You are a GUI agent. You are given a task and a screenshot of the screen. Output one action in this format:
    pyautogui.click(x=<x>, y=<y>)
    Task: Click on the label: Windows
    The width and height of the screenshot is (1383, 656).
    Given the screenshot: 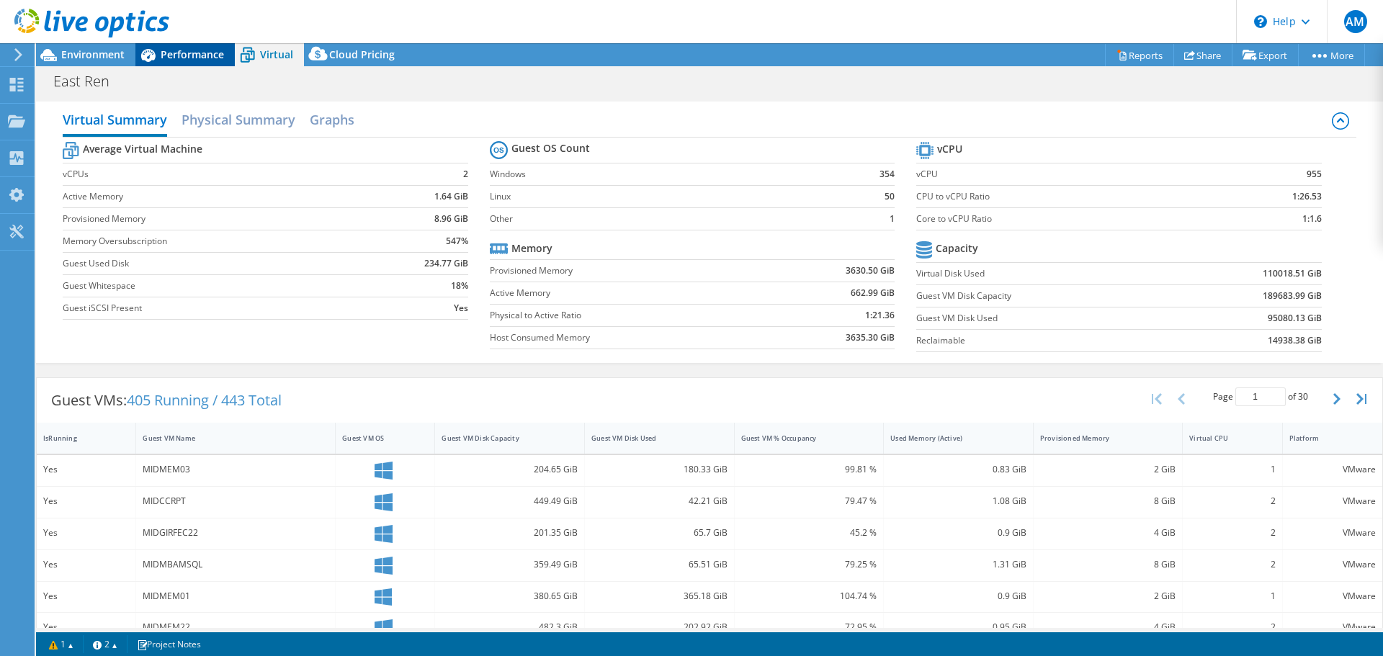 What is the action you would take?
    pyautogui.click(x=666, y=174)
    